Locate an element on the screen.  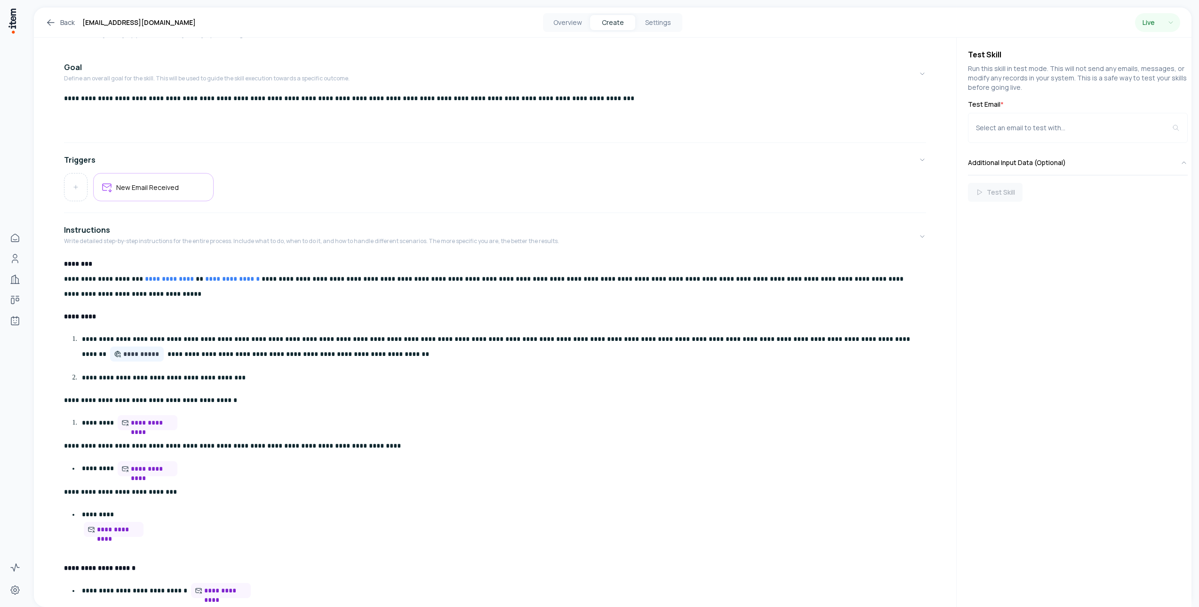
button: InstructionsWrite detailed step-by-step instructions for the entire process. Include what to do, ... is located at coordinates (495, 237).